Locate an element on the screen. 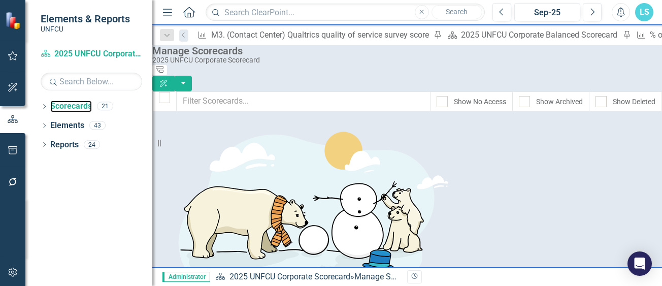  div: 43 is located at coordinates (97, 125).